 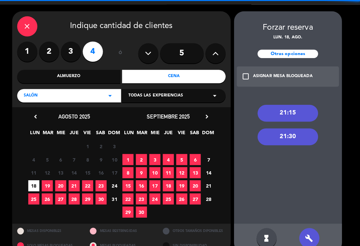 What do you see at coordinates (283, 76) in the screenshot?
I see `div: ASIGNAR MESA BLOQUEADA` at bounding box center [283, 76].